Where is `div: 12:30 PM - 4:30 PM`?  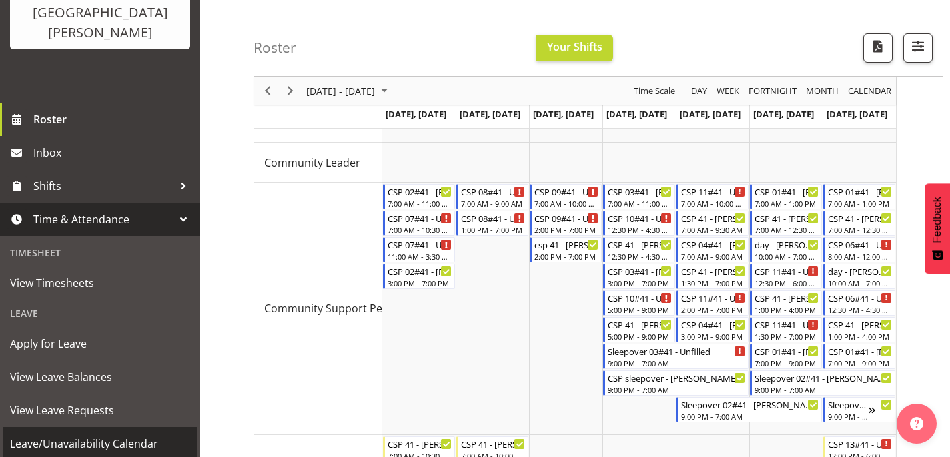
div: 12:30 PM - 4:30 PM is located at coordinates (640, 230).